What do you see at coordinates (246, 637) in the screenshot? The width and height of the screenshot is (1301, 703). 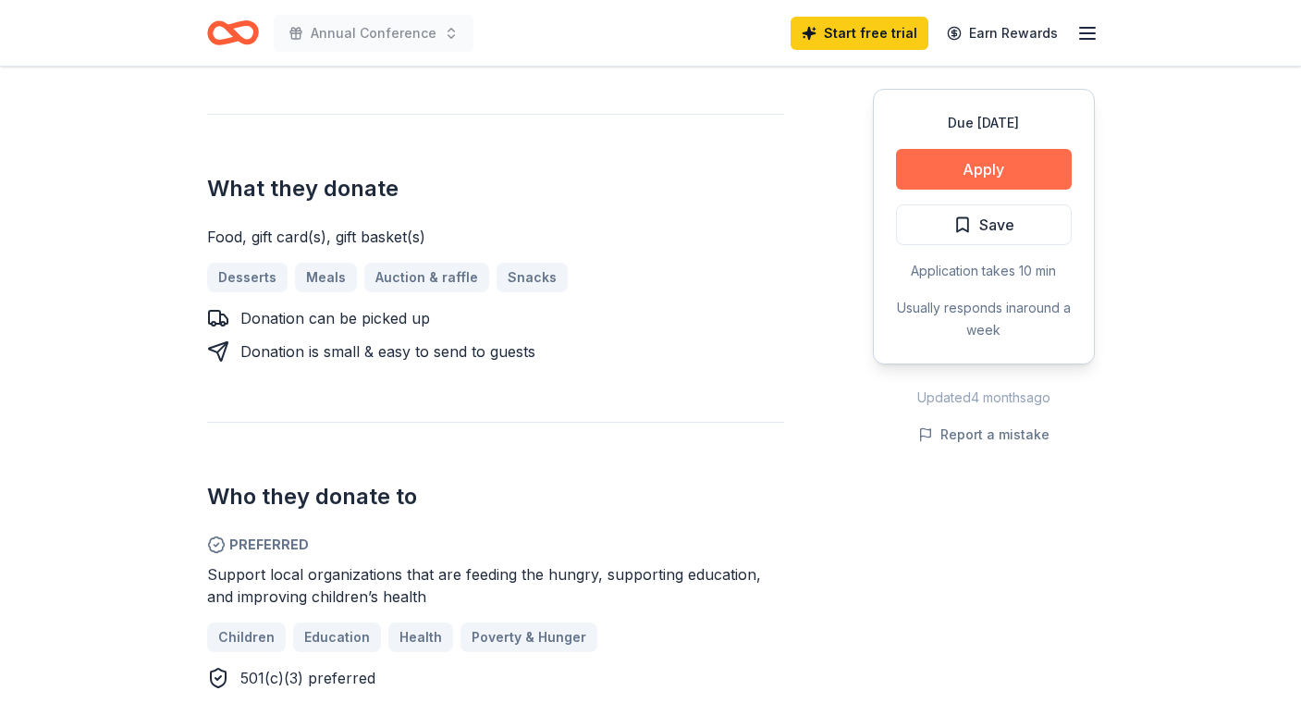 I see `a: Children` at bounding box center [246, 637].